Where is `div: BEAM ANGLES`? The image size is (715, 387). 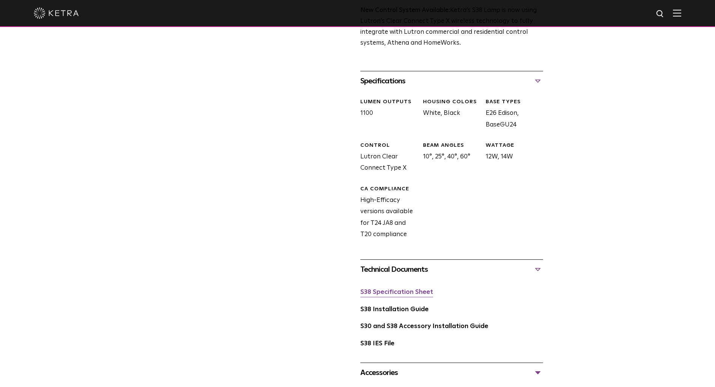
div: BEAM ANGLES is located at coordinates (451, 146).